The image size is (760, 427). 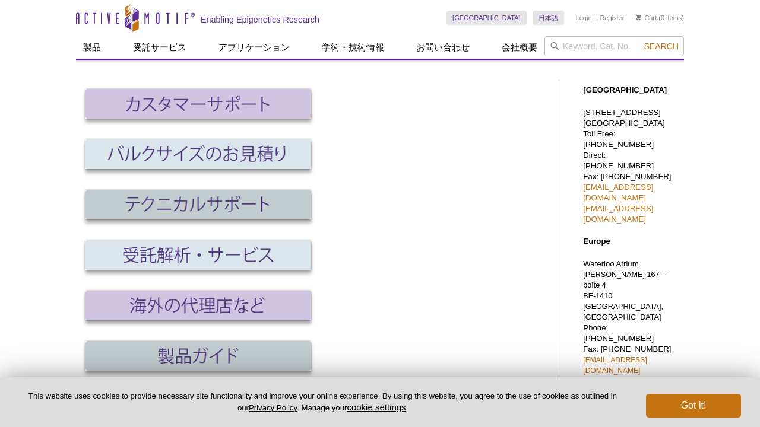 I want to click on a: アプリケーション, so click(x=254, y=47).